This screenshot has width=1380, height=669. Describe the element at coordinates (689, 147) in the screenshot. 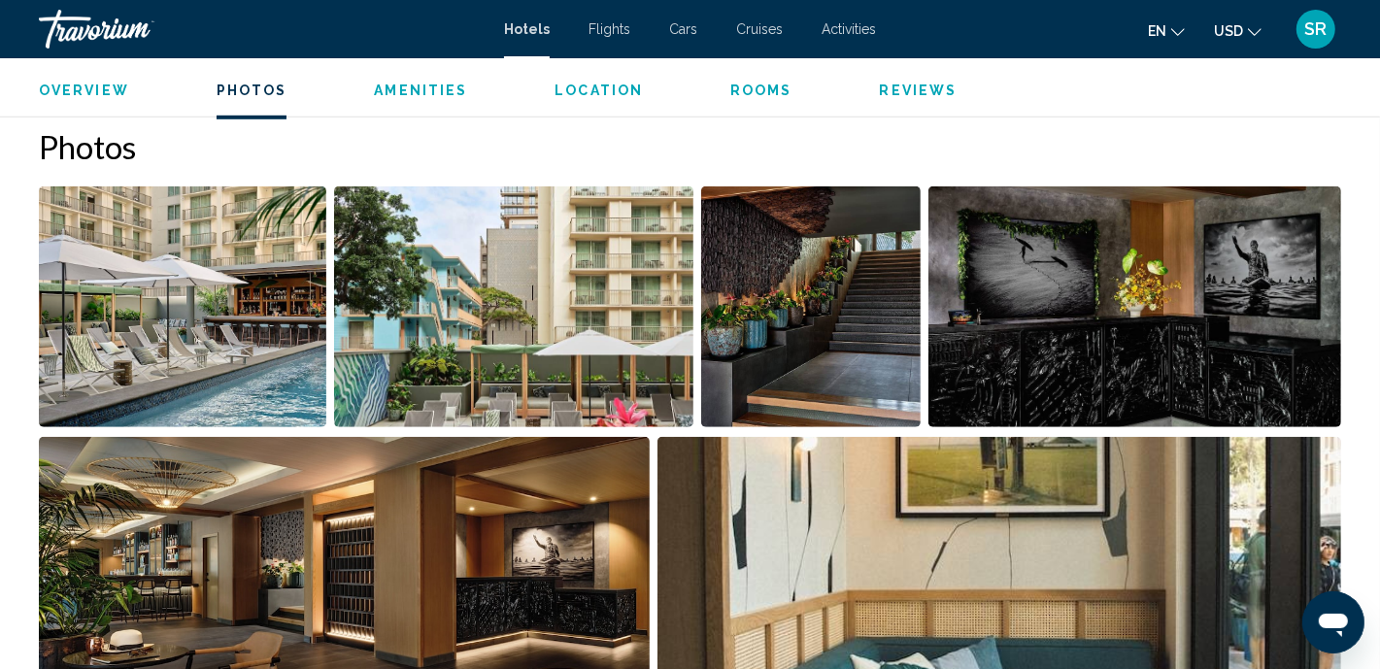

I see `h2: Photos` at that location.